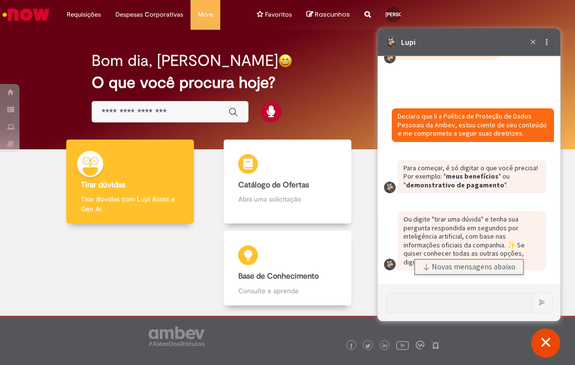 This screenshot has height=365, width=575. Describe the element at coordinates (84, 15) in the screenshot. I see `span: Requisições` at that location.